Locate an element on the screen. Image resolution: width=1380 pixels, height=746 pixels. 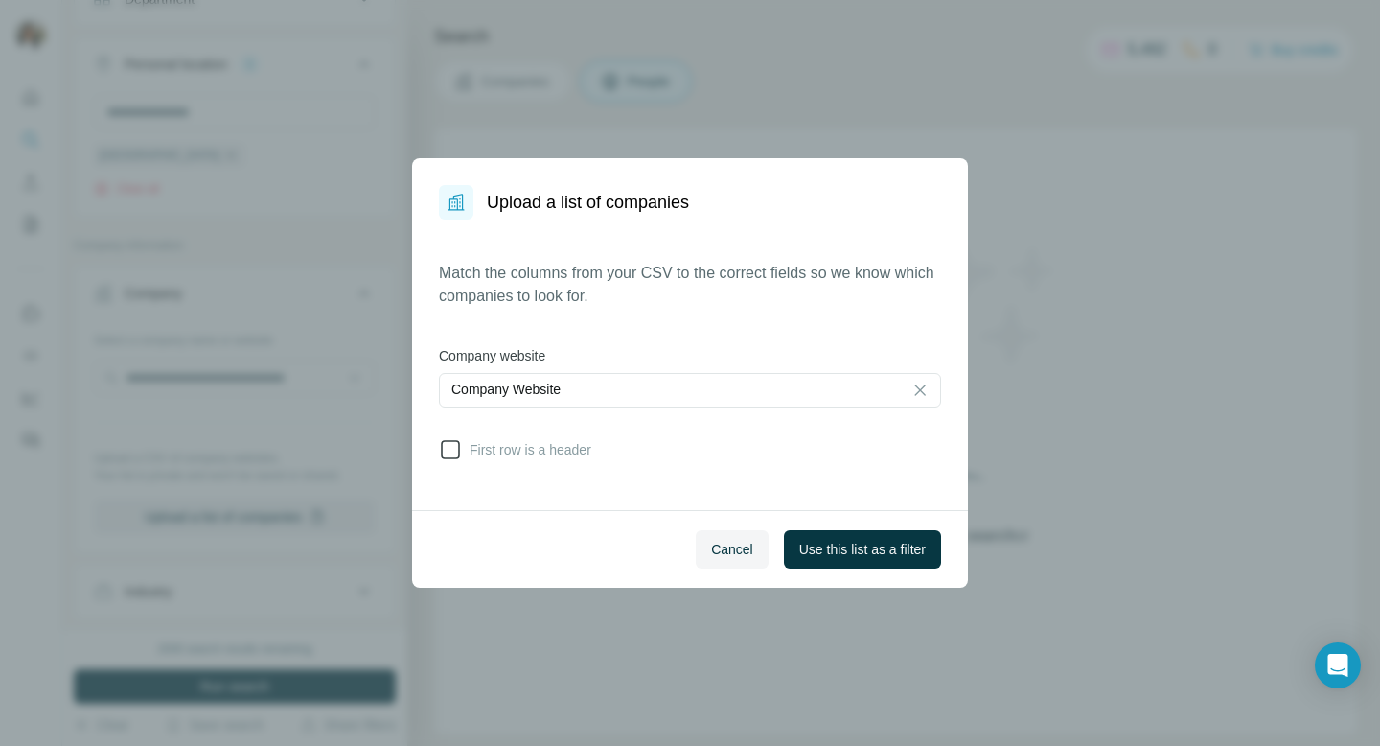
p: Company Website is located at coordinates (506, 389).